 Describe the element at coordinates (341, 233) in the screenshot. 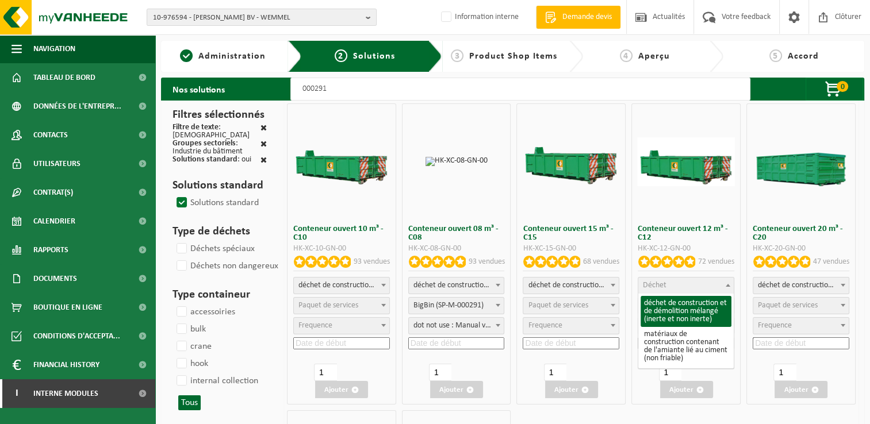

I see `h3: Conteneur ouvert 10 m³ - C10` at that location.